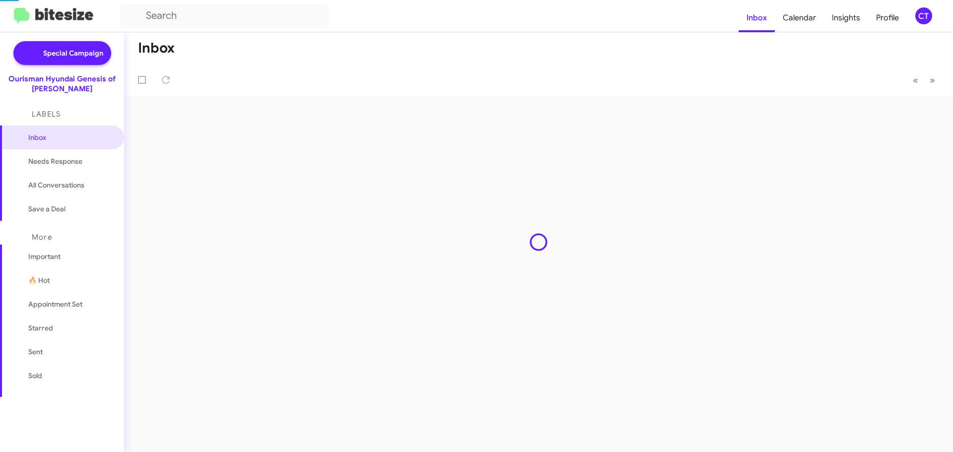  I want to click on button: CT, so click(924, 16).